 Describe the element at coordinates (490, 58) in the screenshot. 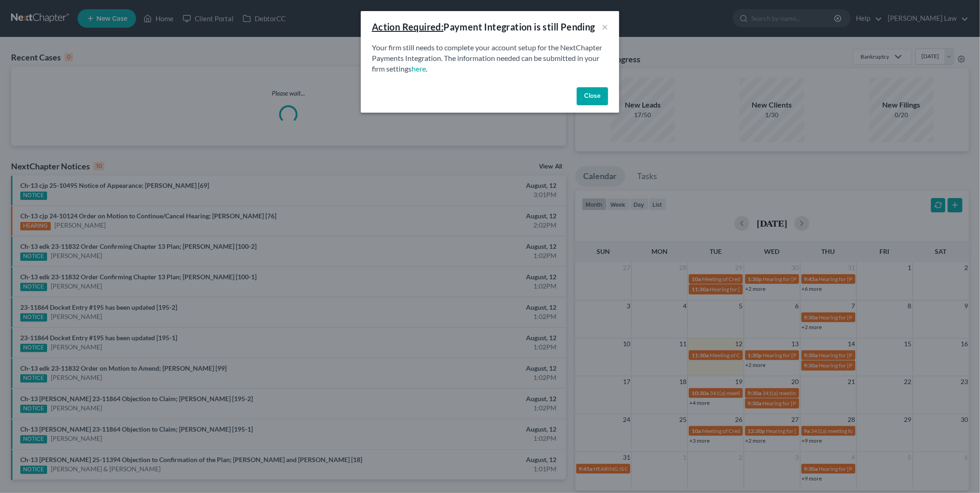

I see `p: Your firm still needs to complete your account setup for the NextChapter Payments Integration. Th...` at that location.